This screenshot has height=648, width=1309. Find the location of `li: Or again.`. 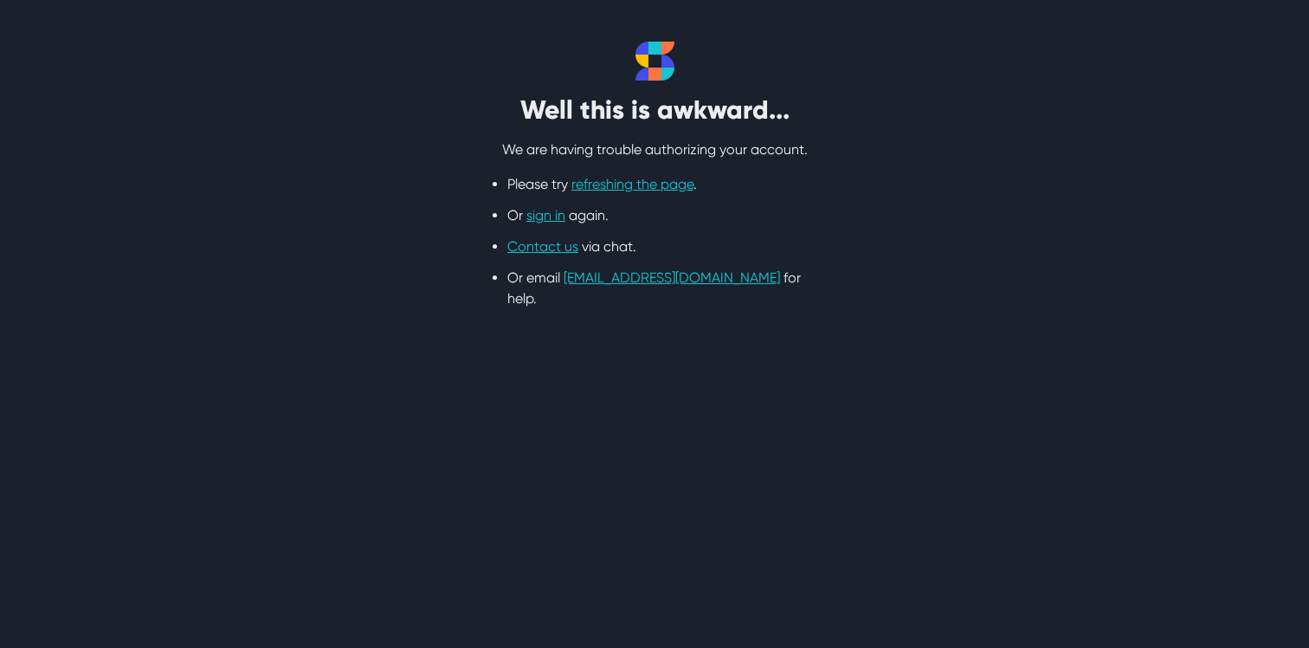

li: Or again. is located at coordinates (655, 216).